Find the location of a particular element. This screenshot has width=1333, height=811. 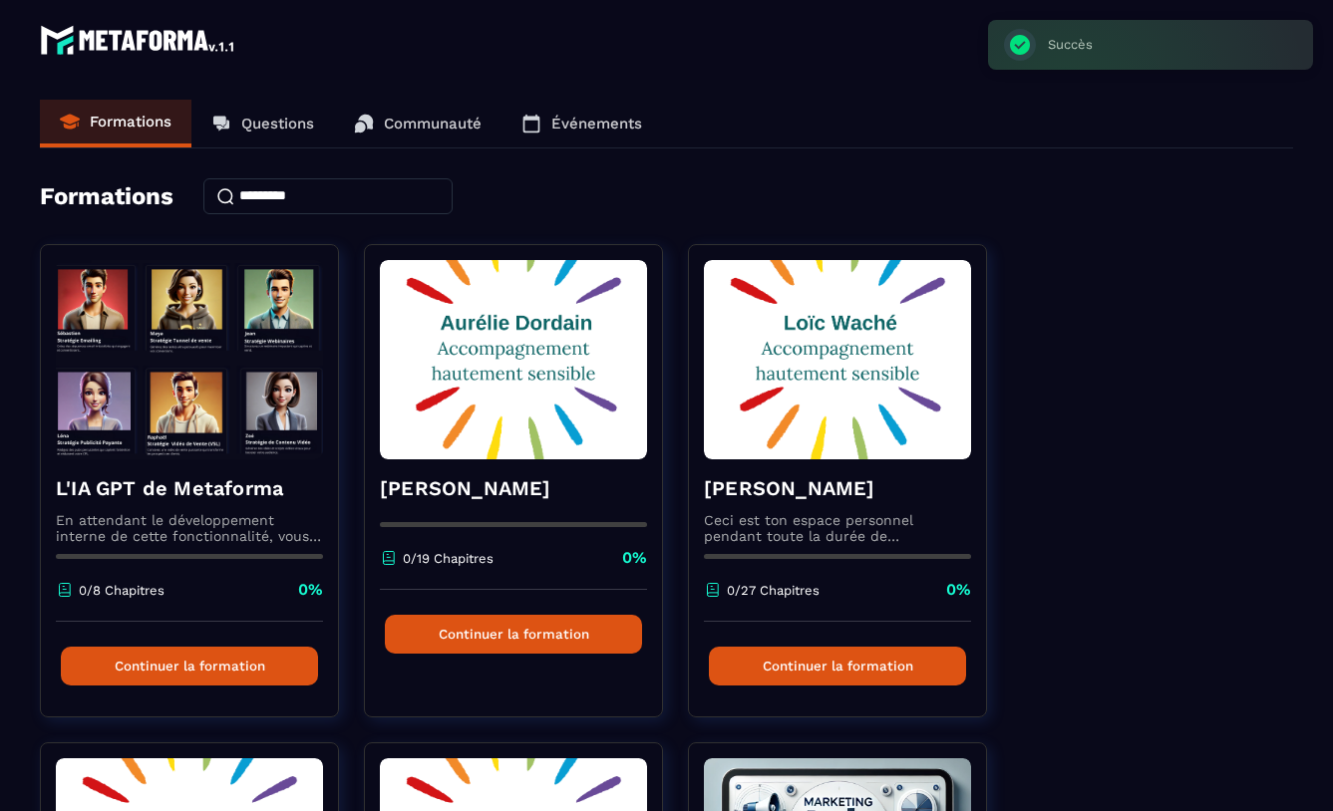

a: Questions is located at coordinates (262, 124).